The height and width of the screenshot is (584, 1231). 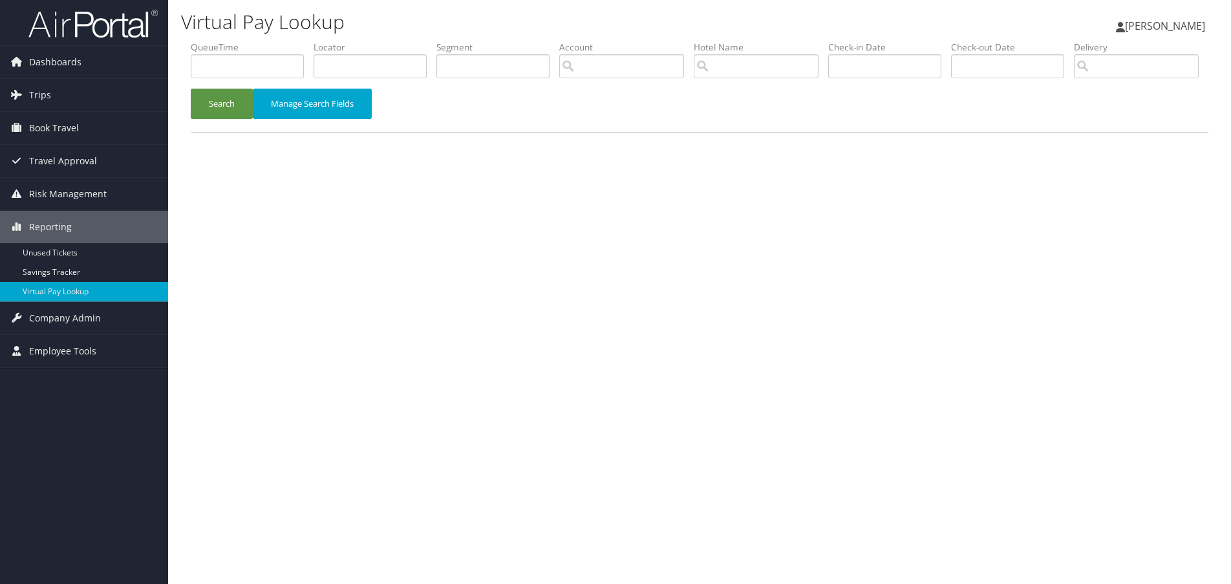 What do you see at coordinates (1013, 47) in the screenshot?
I see `label: Check-out Date` at bounding box center [1013, 47].